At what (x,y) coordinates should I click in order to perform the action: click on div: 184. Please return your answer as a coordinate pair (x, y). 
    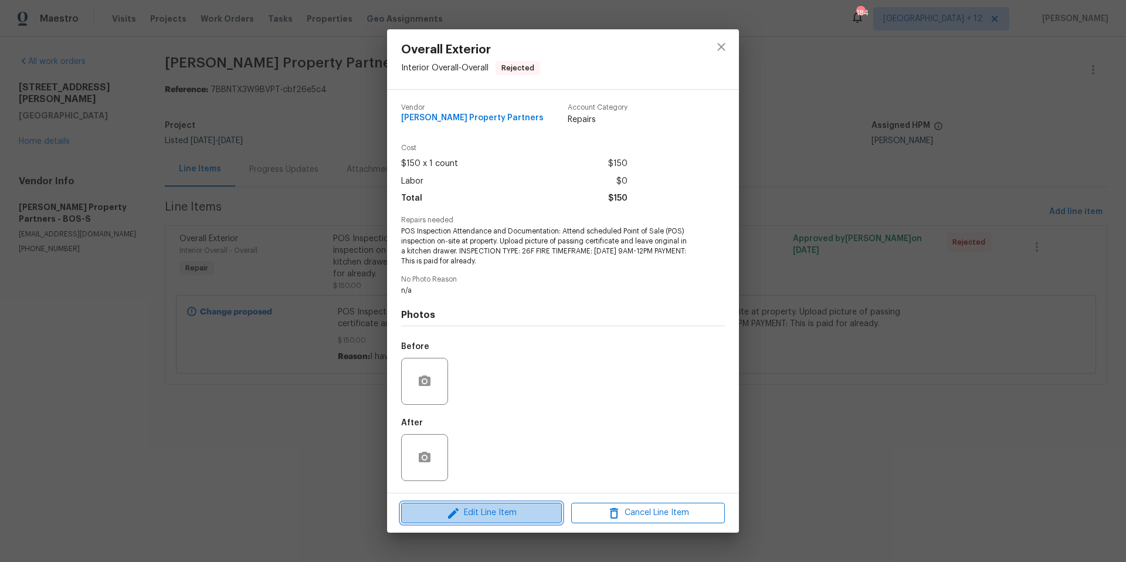
    Looking at the image, I should click on (860, 13).